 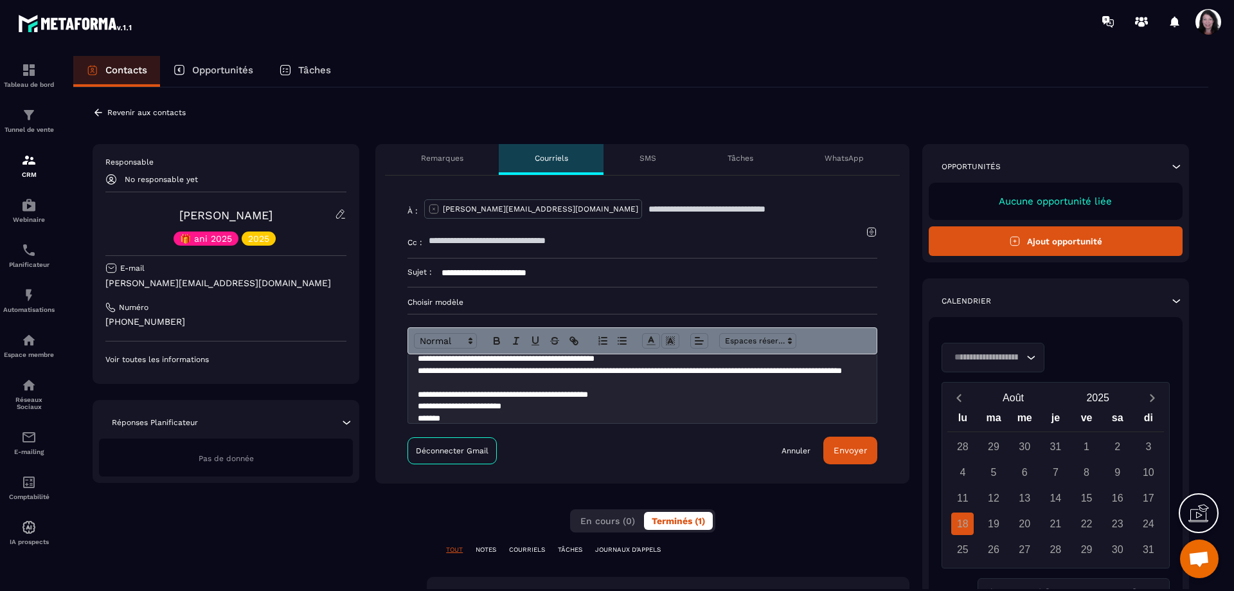 I want to click on div: 9, so click(x=1117, y=472).